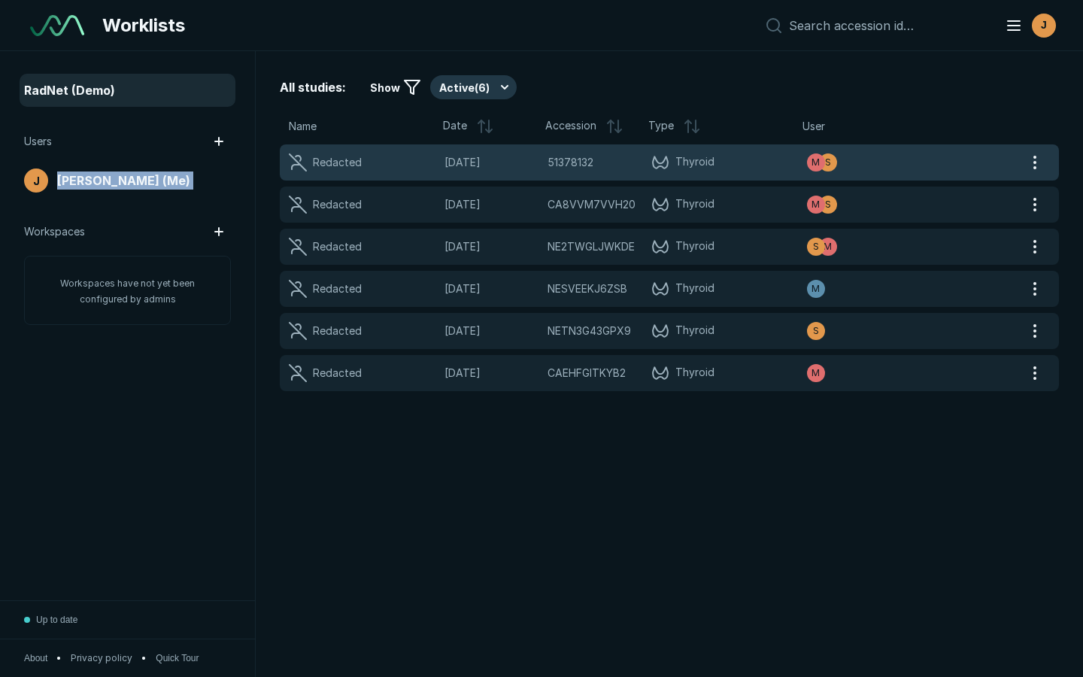  I want to click on span: About, so click(35, 658).